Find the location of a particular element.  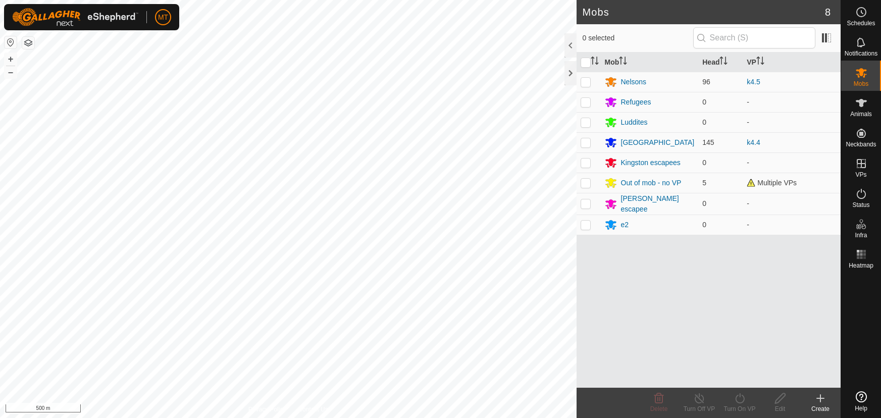

span: Notifications is located at coordinates (861, 54).